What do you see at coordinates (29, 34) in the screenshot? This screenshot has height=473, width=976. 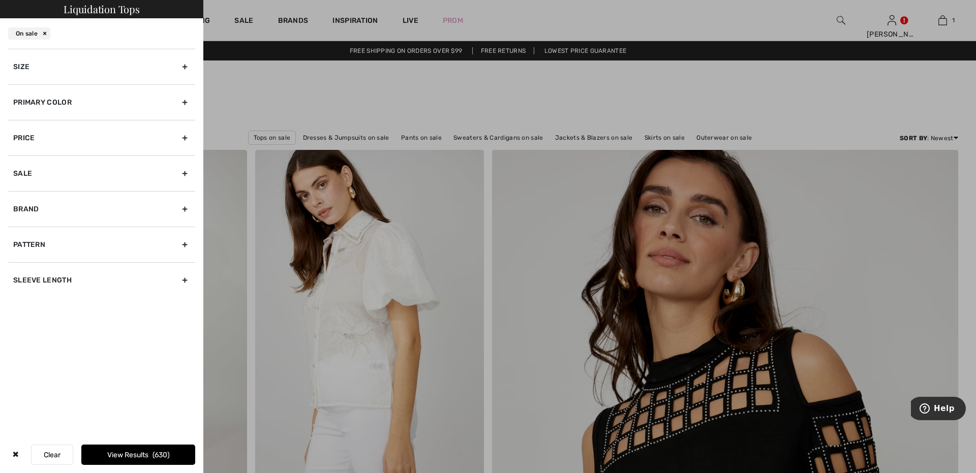 I see `div: On sale` at bounding box center [29, 34].